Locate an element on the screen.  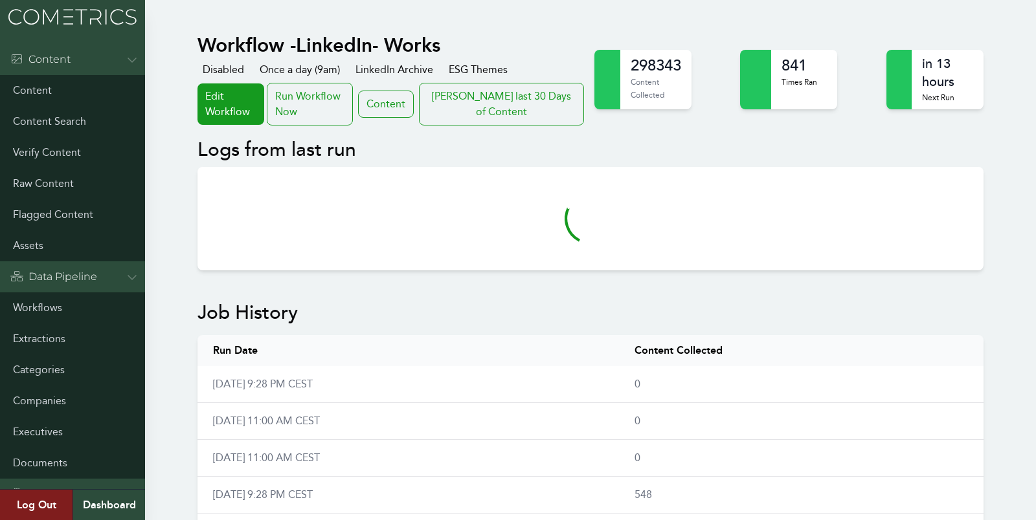
div: Run Workflow Now is located at coordinates (309, 104).